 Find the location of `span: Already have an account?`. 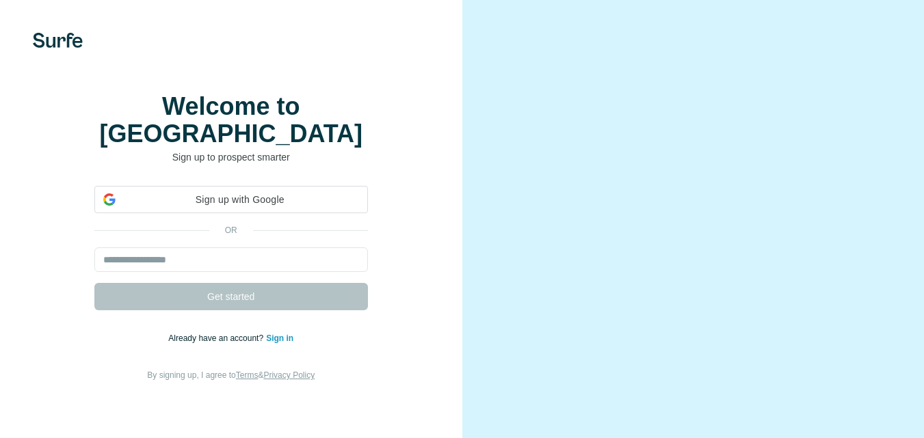

span: Already have an account? is located at coordinates (217, 339).